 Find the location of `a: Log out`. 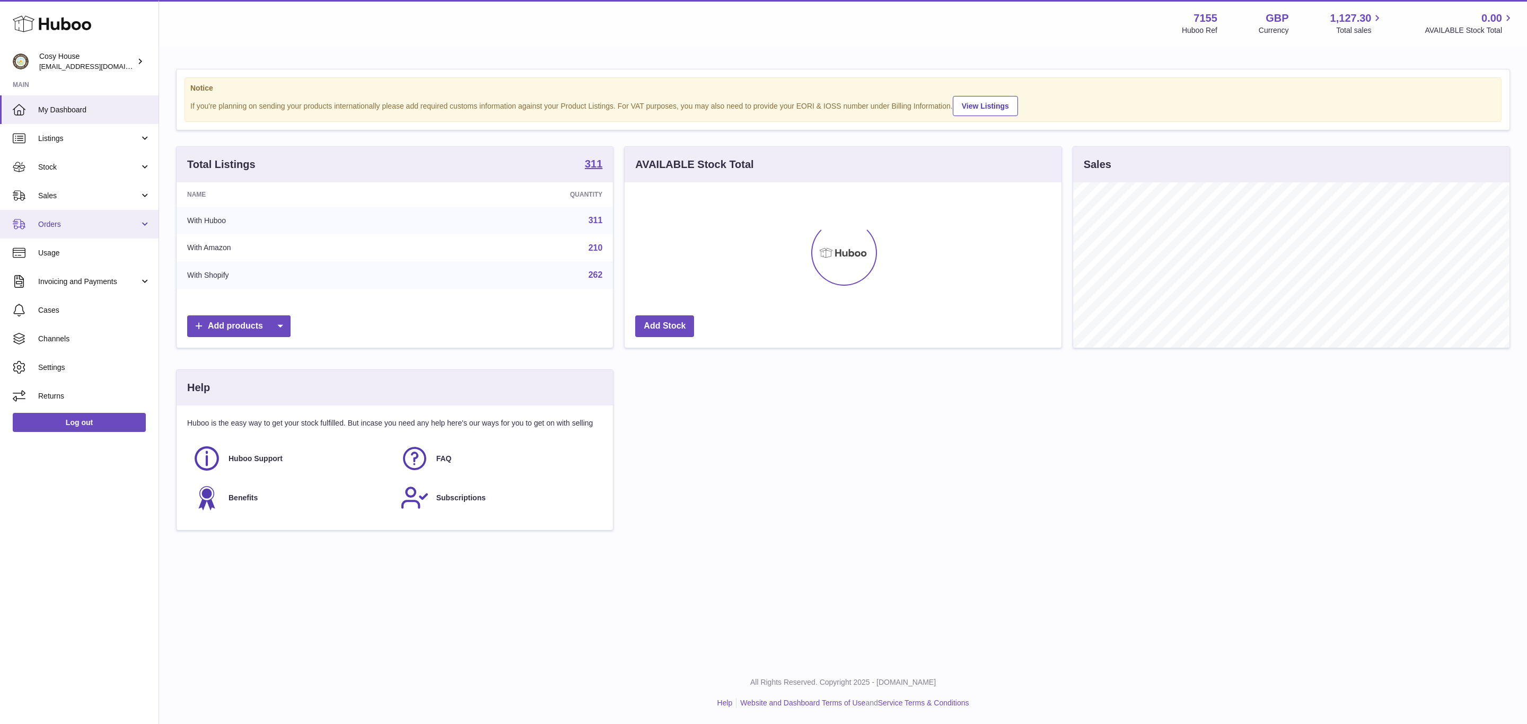

a: Log out is located at coordinates (79, 423).